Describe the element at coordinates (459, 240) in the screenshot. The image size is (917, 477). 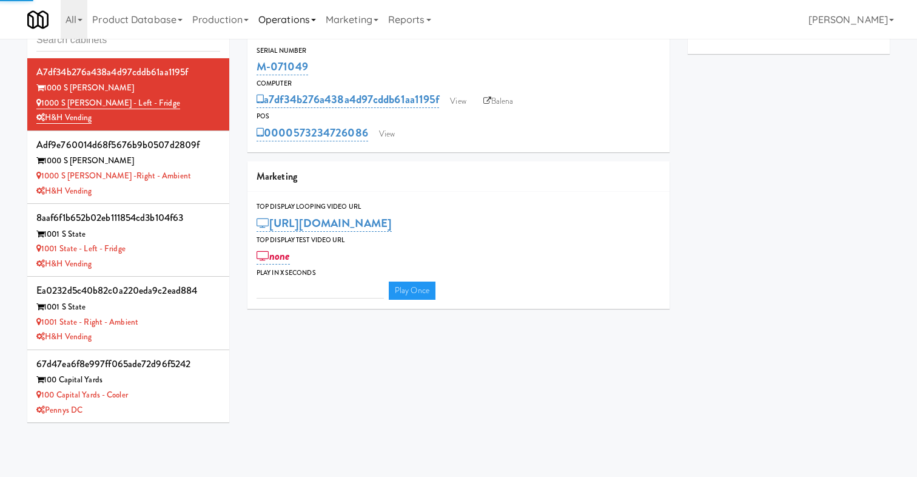
I see `div: Top Display Test Video Url` at that location.